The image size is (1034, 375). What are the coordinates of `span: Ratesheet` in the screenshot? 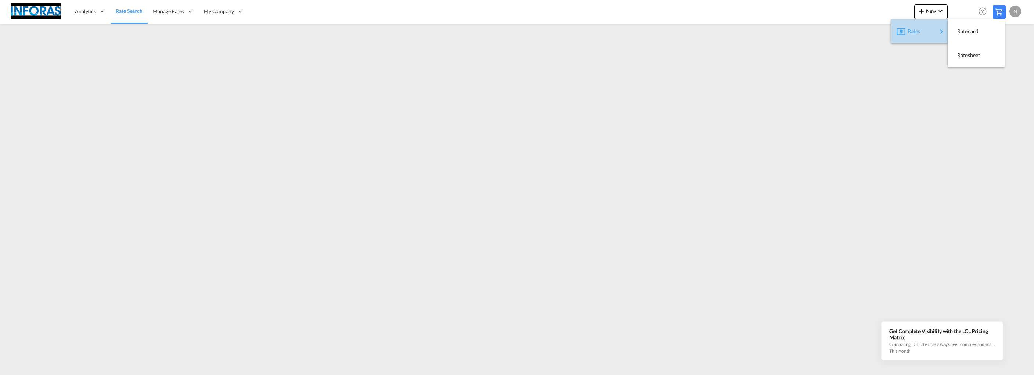 It's located at (962, 55).